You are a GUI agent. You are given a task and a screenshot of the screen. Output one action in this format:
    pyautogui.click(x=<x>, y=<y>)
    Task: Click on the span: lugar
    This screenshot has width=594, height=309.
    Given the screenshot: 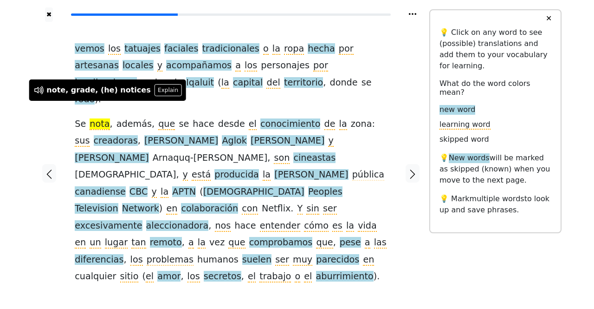 What is the action you would take?
    pyautogui.click(x=116, y=242)
    